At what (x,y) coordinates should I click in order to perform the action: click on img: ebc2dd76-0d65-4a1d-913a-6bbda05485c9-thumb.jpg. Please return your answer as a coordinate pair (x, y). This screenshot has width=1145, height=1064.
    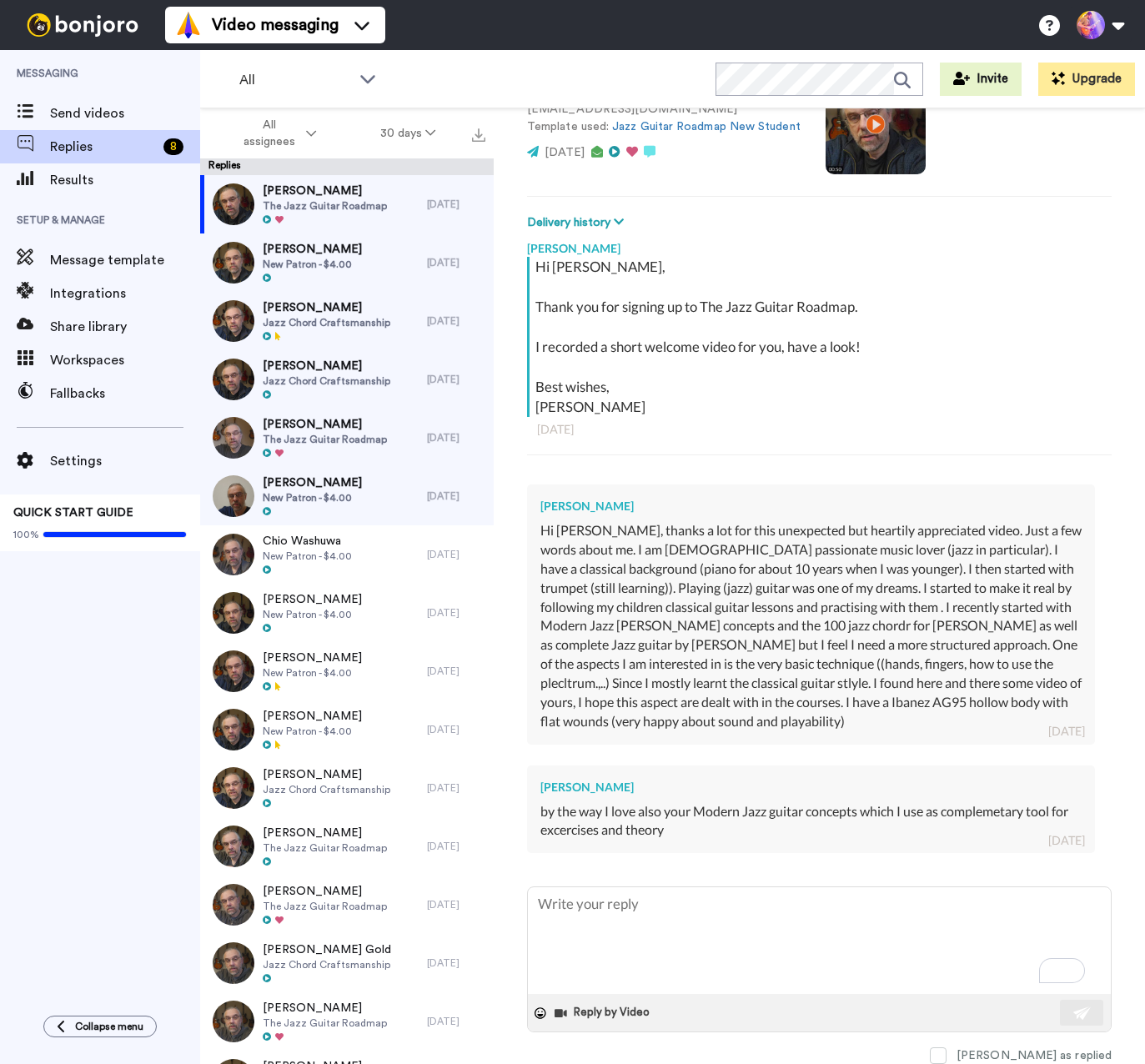
    Looking at the image, I should click on (233, 204).